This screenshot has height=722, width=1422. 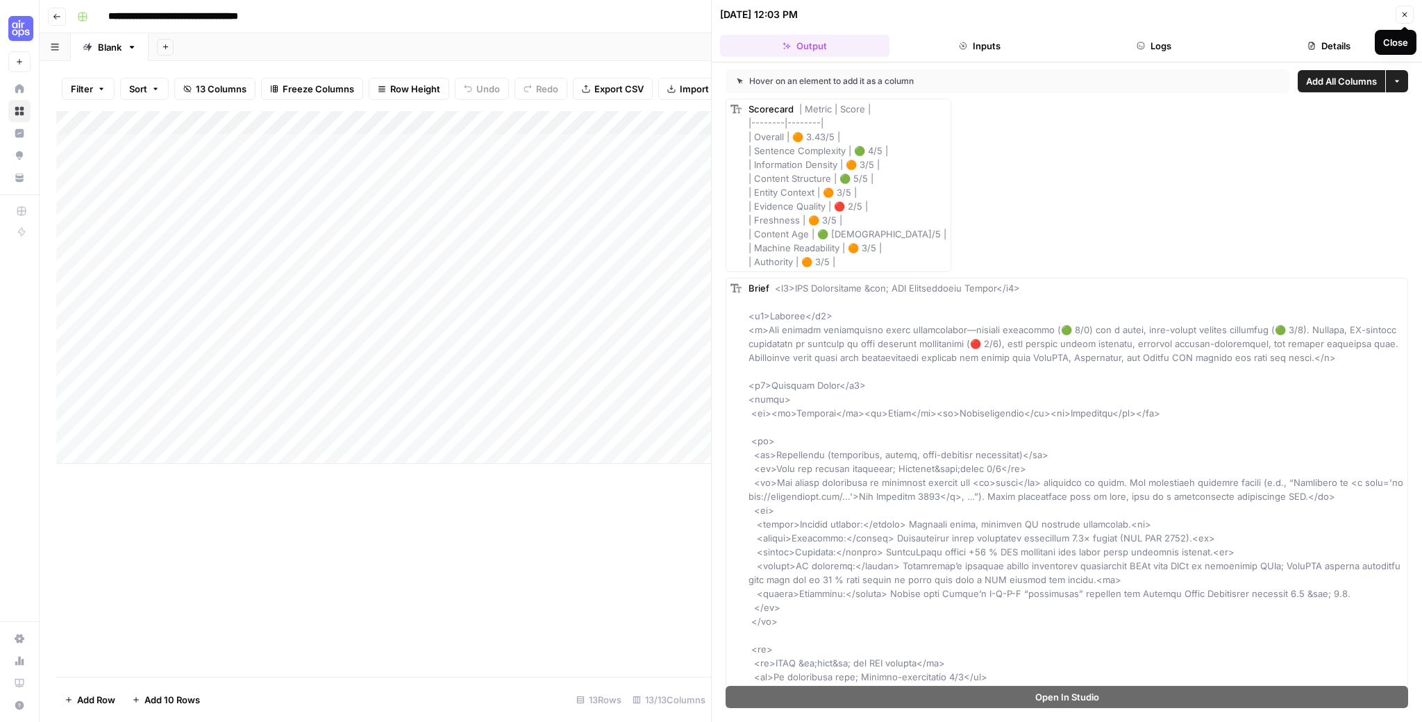 What do you see at coordinates (19, 28) in the screenshot?
I see `button: Workspace: September Cohort` at bounding box center [19, 28].